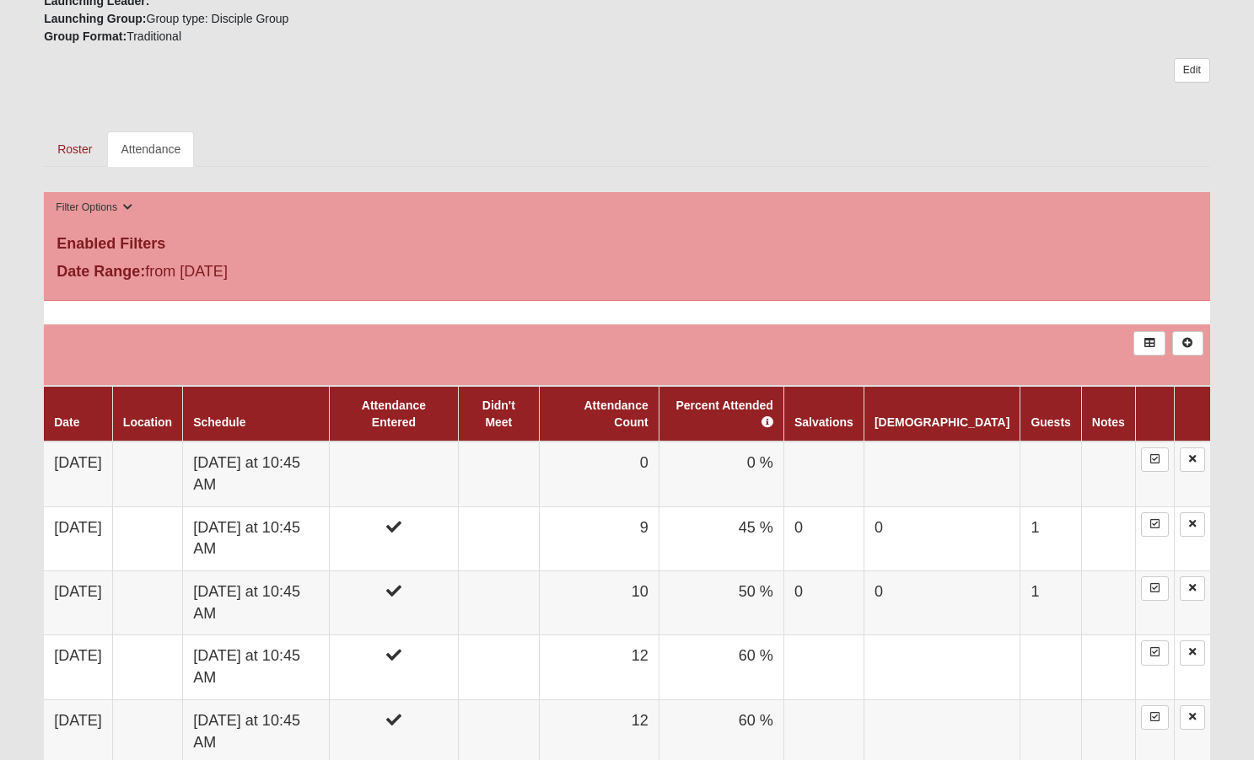 Image resolution: width=1254 pixels, height=760 pixels. What do you see at coordinates (1191, 70) in the screenshot?
I see `a: Edit` at bounding box center [1191, 70].